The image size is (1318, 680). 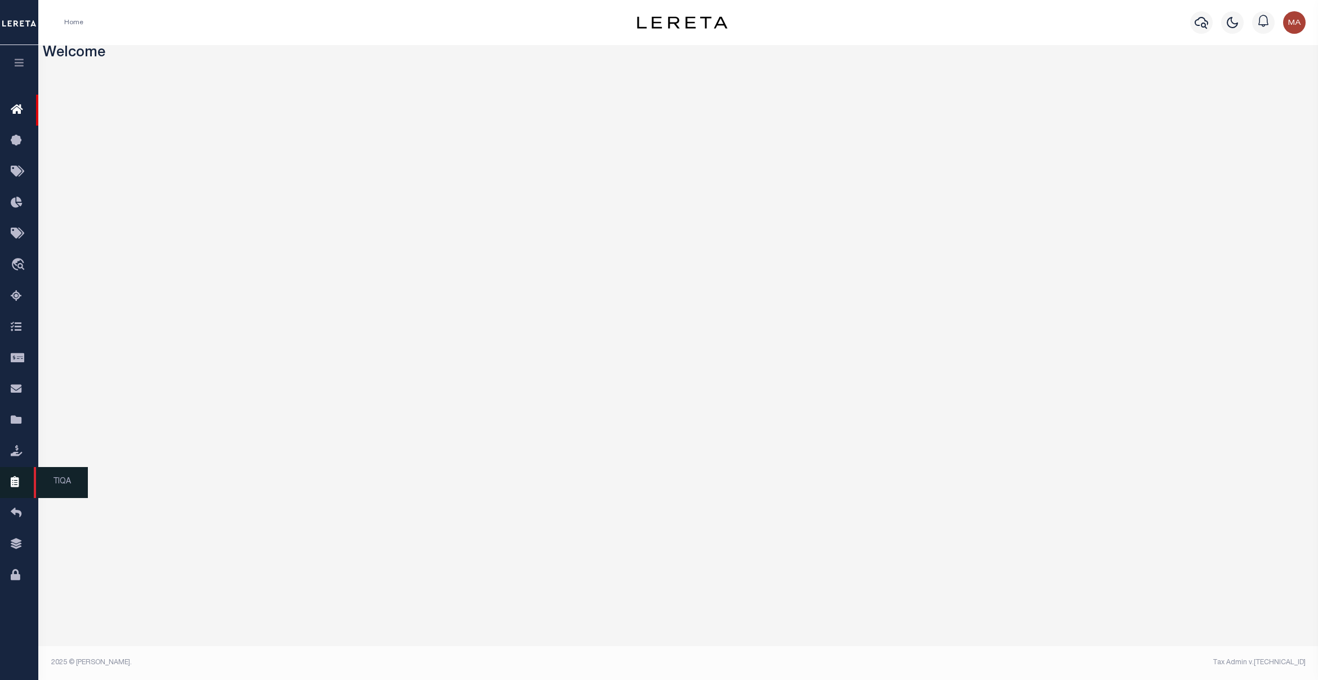 What do you see at coordinates (678, 54) in the screenshot?
I see `h3: Welcome` at bounding box center [678, 54].